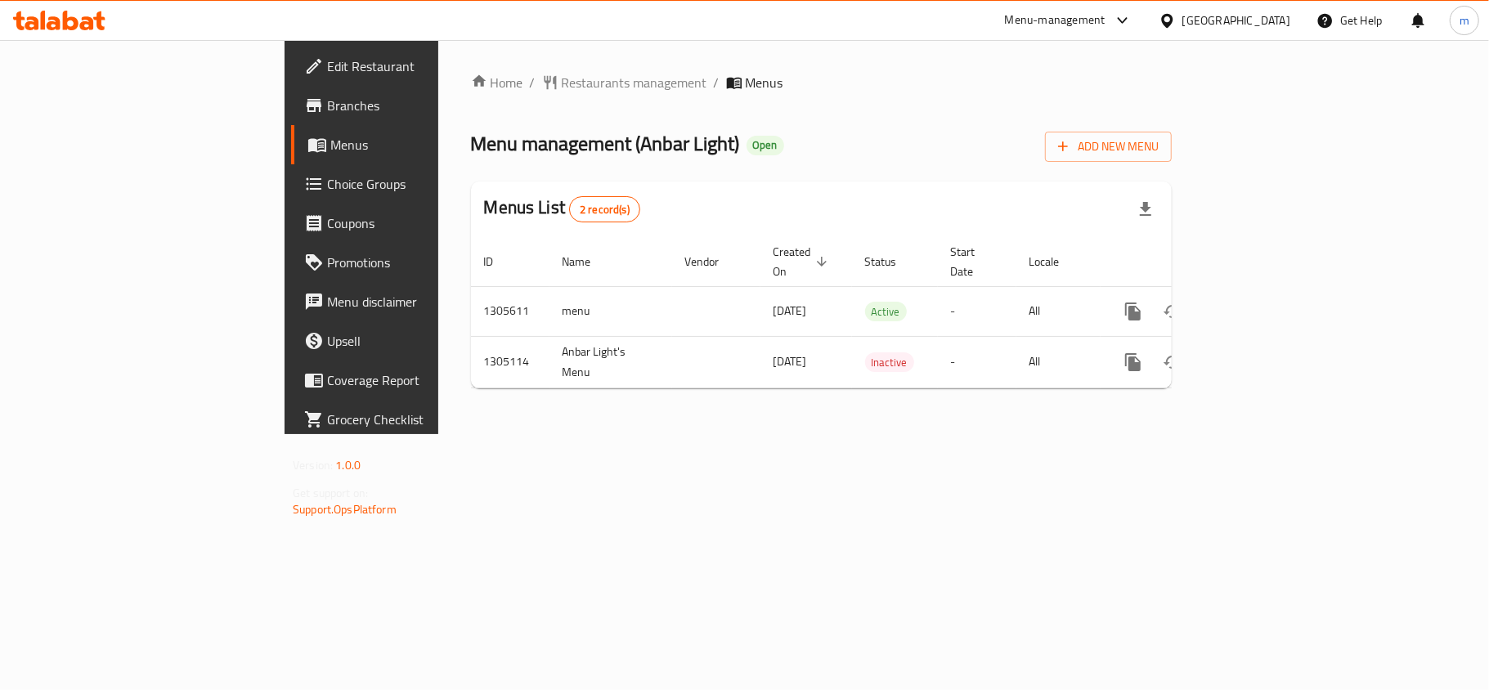  I want to click on span: Add New Menu, so click(1108, 146).